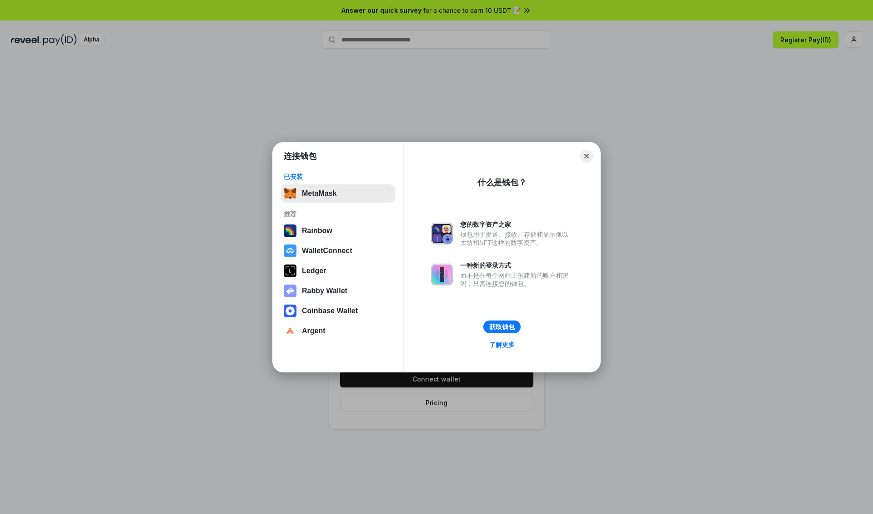 The height and width of the screenshot is (514, 873). I want to click on div: 获取钱包, so click(502, 327).